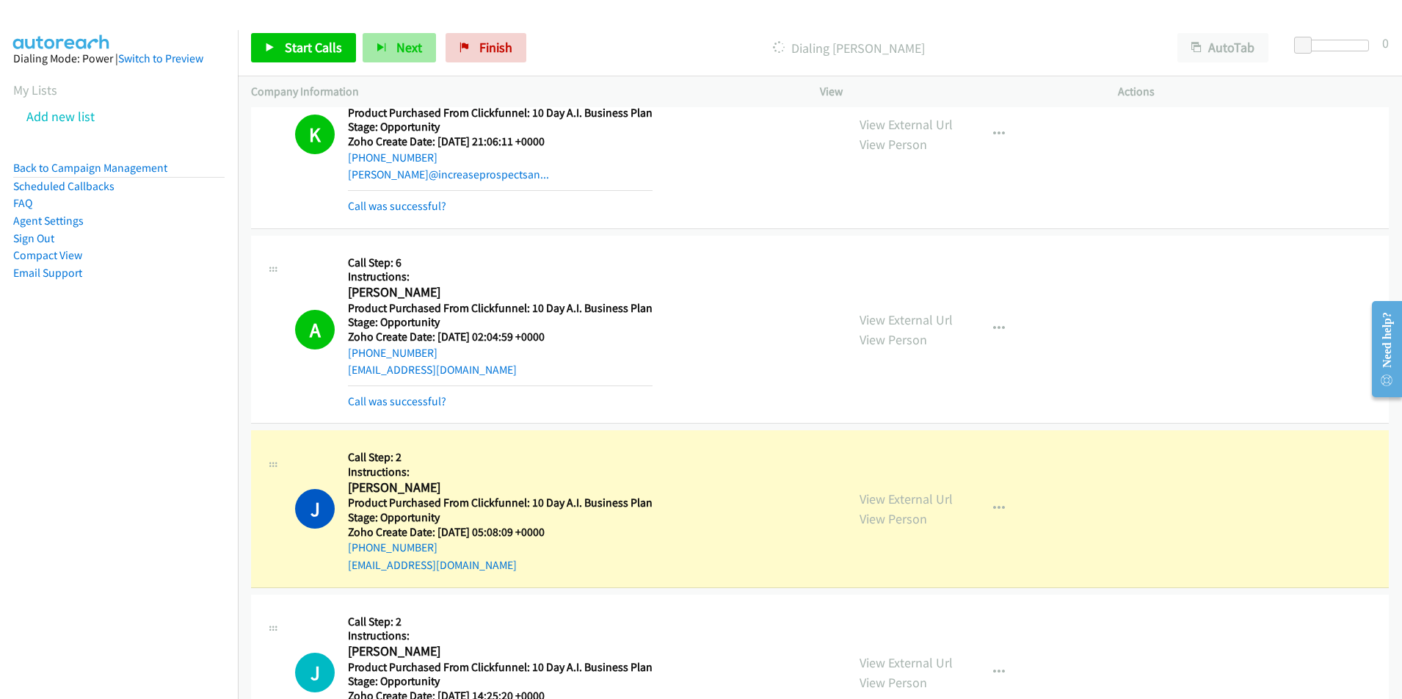 This screenshot has width=1402, height=699. Describe the element at coordinates (119, 59) in the screenshot. I see `div: Dialing Mode: Power |` at that location.